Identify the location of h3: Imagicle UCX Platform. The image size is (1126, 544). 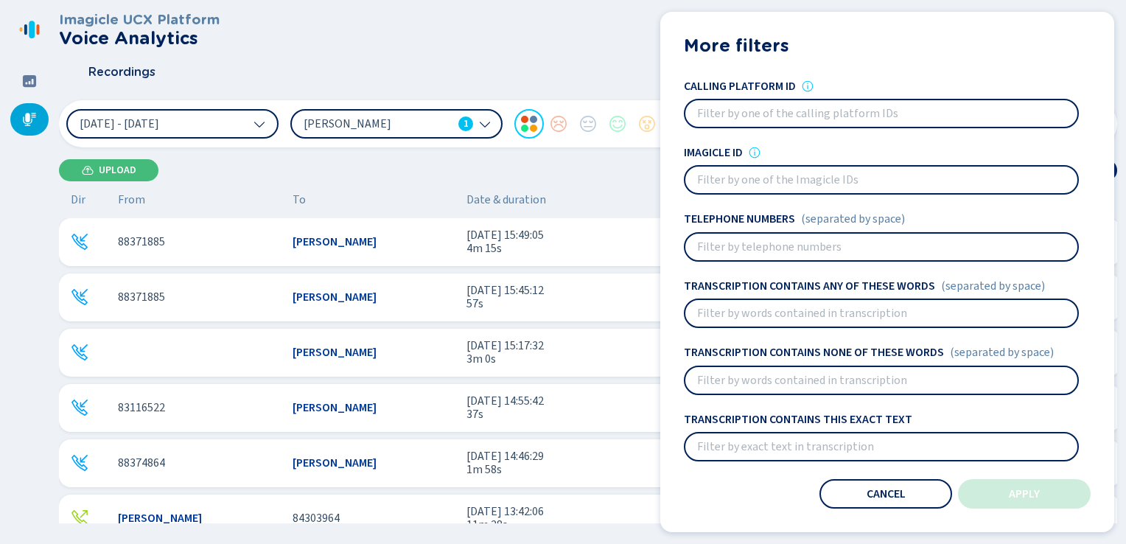
(139, 20).